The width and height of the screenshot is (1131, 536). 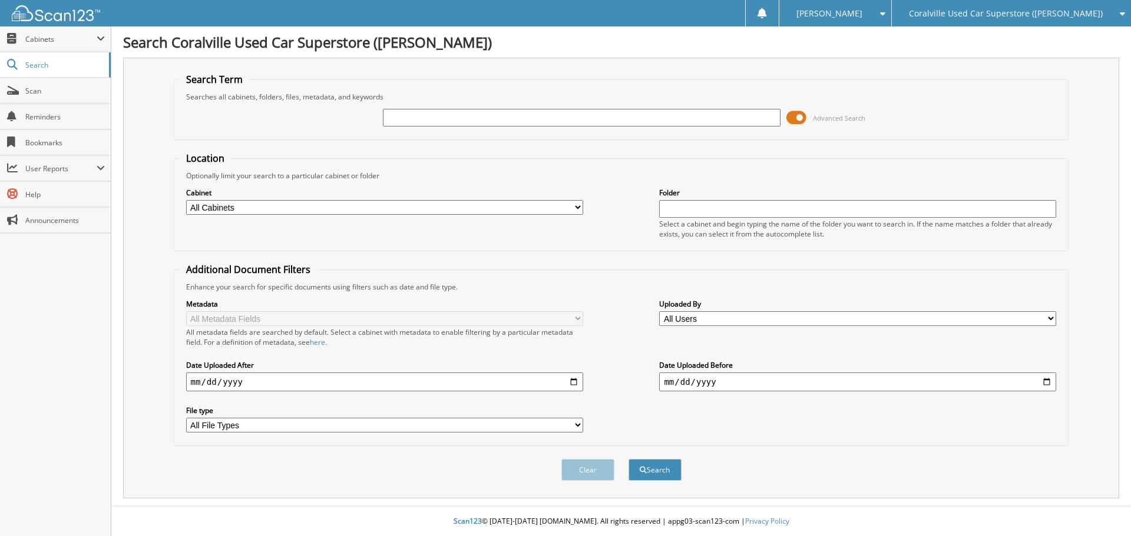 What do you see at coordinates (65, 117) in the screenshot?
I see `span: Reminders` at bounding box center [65, 117].